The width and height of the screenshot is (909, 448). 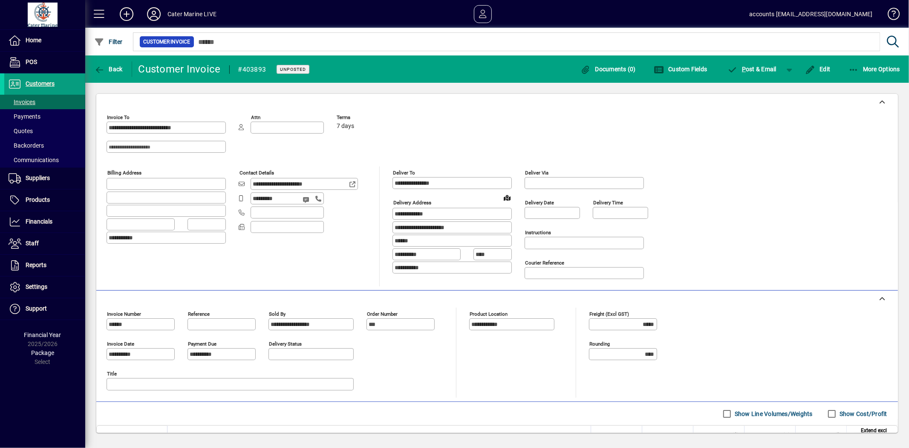 What do you see at coordinates (752, 69) in the screenshot?
I see `span: ost & Email` at bounding box center [752, 69].